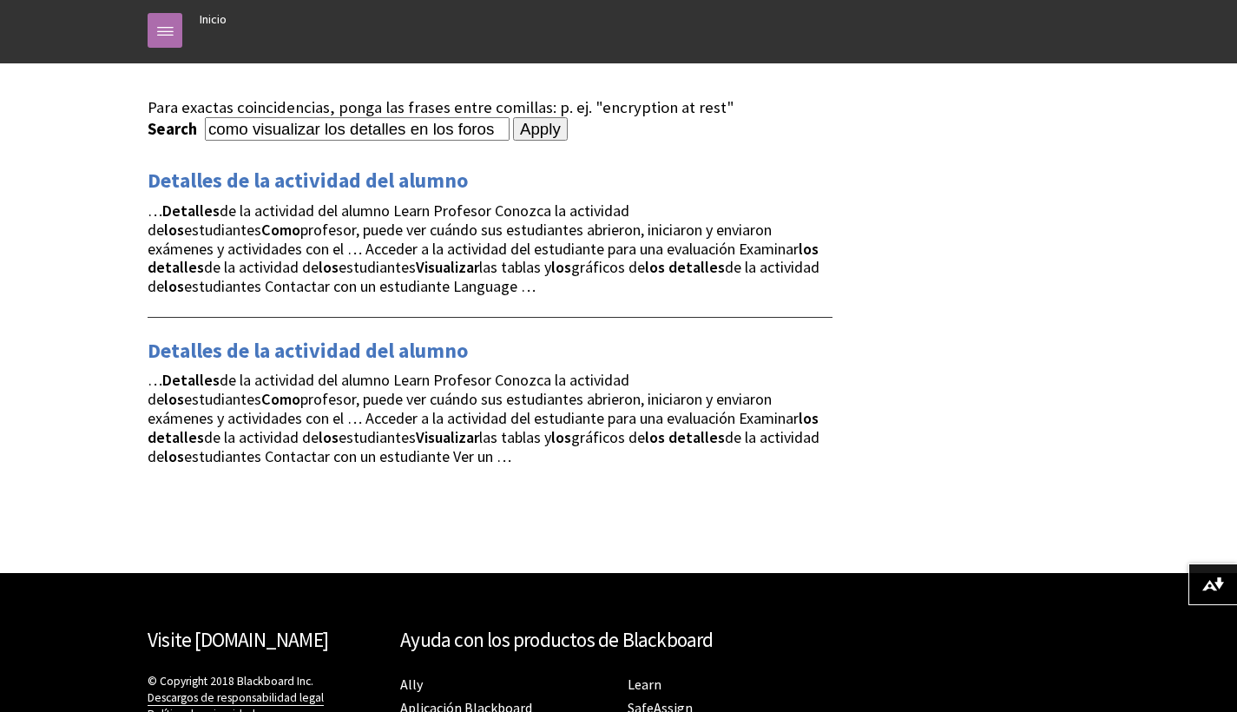 The image size is (1237, 712). I want to click on input: Apply, so click(540, 129).